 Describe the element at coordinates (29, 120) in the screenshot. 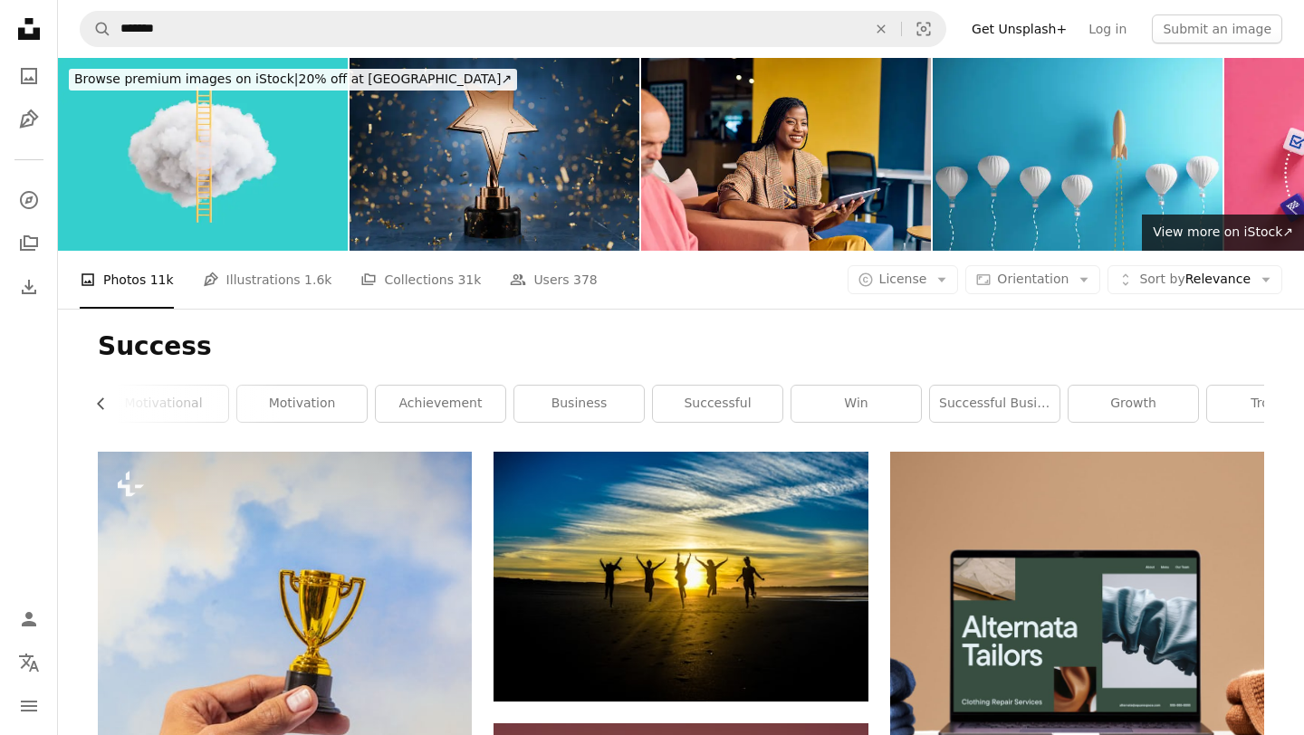

I see `a: Illustrations` at that location.